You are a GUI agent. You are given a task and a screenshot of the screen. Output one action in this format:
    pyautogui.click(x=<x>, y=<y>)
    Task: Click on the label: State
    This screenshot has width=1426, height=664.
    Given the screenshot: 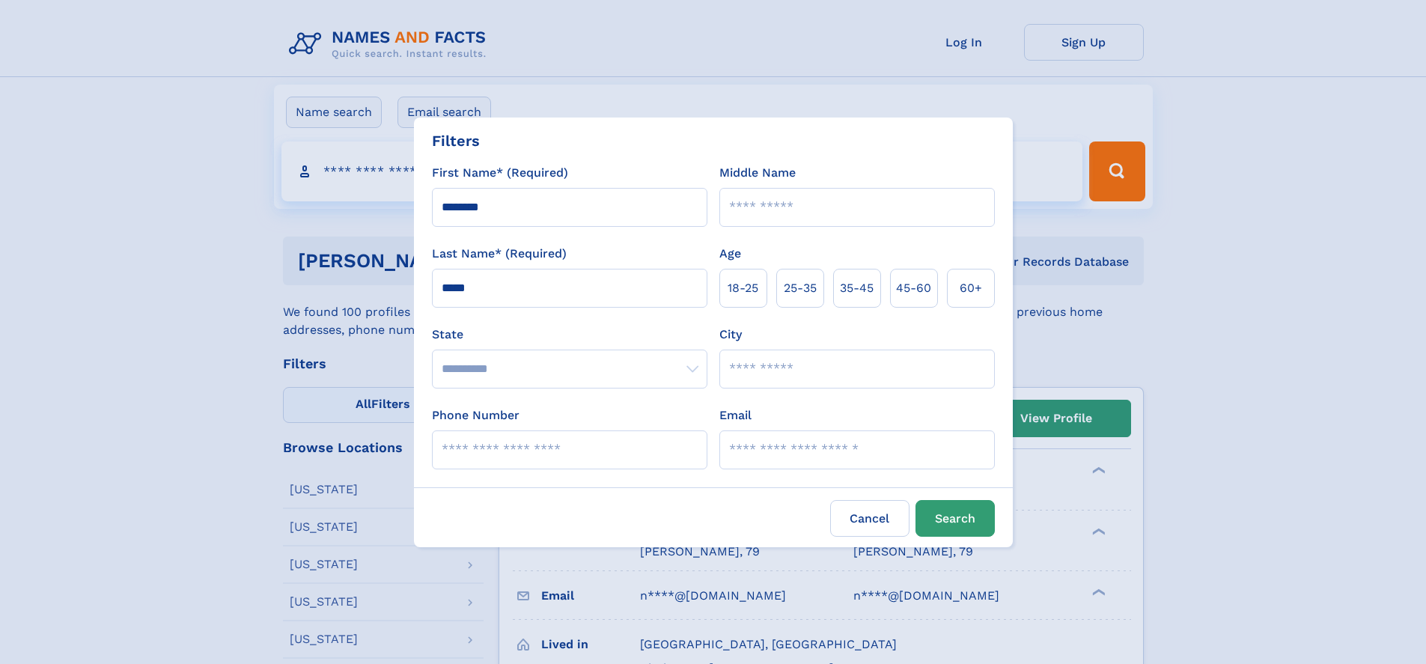 What is the action you would take?
    pyautogui.click(x=570, y=335)
    